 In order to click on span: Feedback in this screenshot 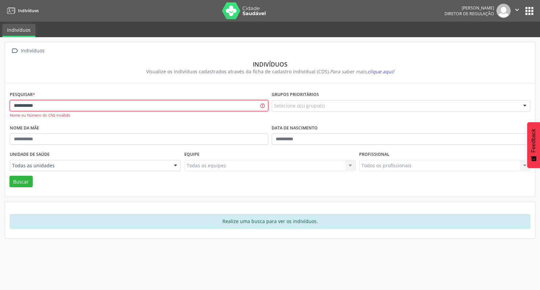, I will do `click(534, 141)`.